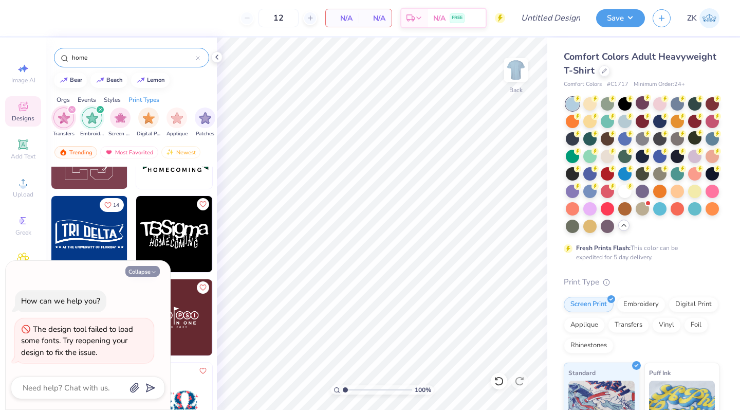 The height and width of the screenshot is (410, 740). Describe the element at coordinates (703, 18) in the screenshot. I see `a: ZK` at that location.